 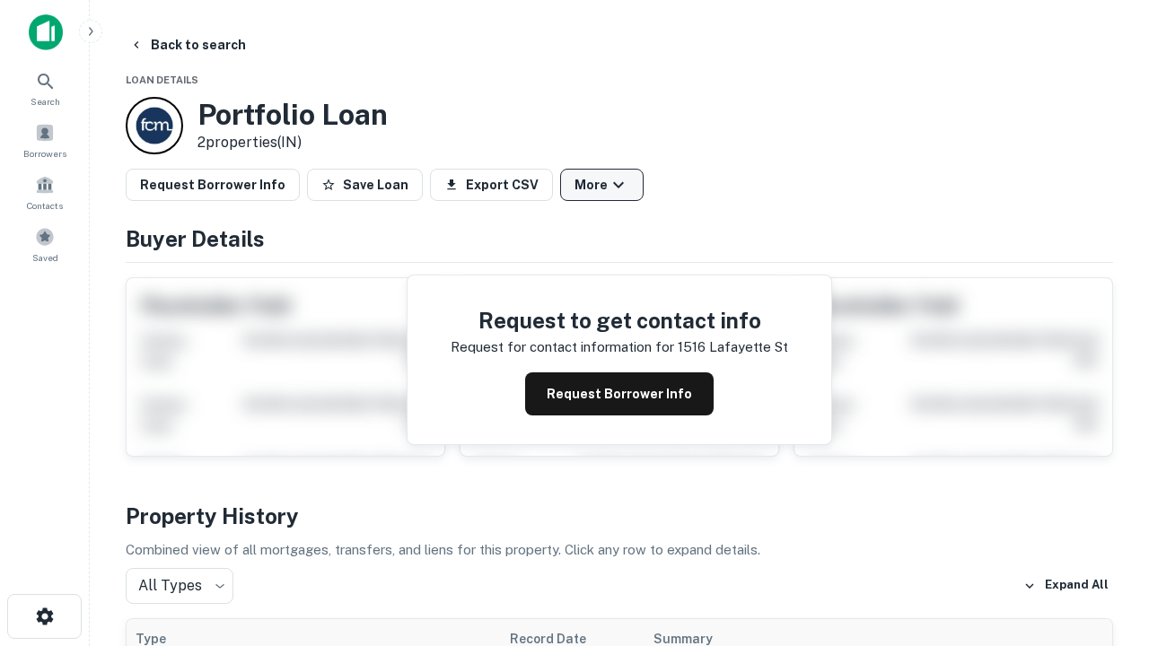 What do you see at coordinates (162, 80) in the screenshot?
I see `span: Loan Details` at bounding box center [162, 80].